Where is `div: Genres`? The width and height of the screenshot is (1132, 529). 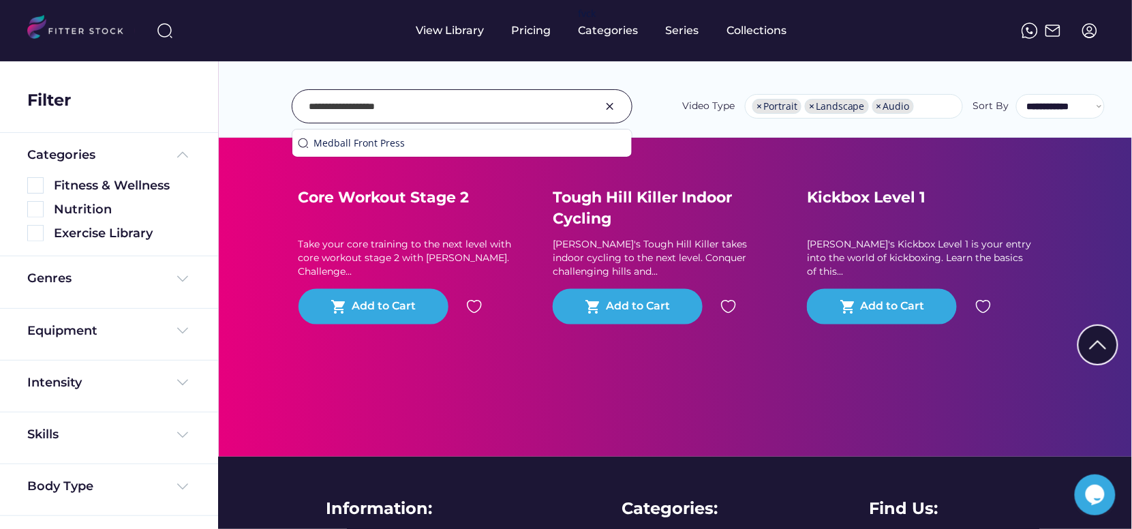 div: Genres is located at coordinates (49, 278).